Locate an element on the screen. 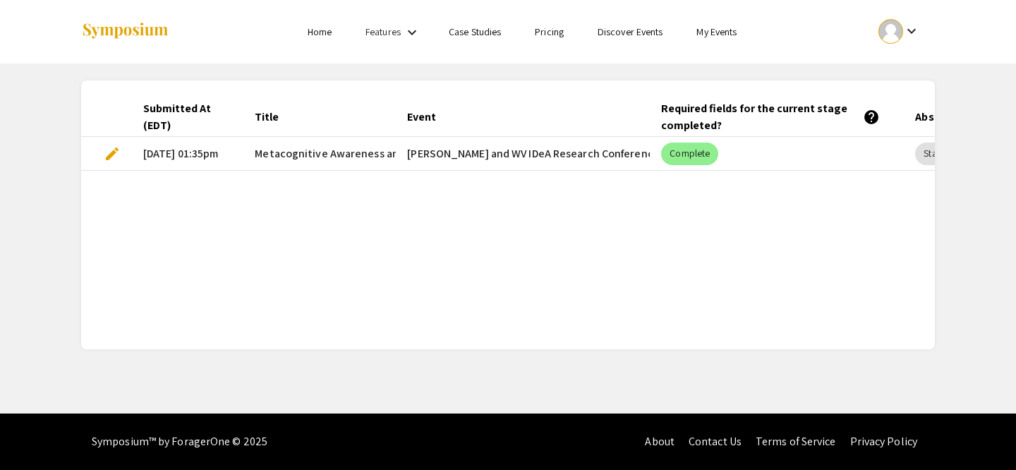  a: Home is located at coordinates (320, 32).